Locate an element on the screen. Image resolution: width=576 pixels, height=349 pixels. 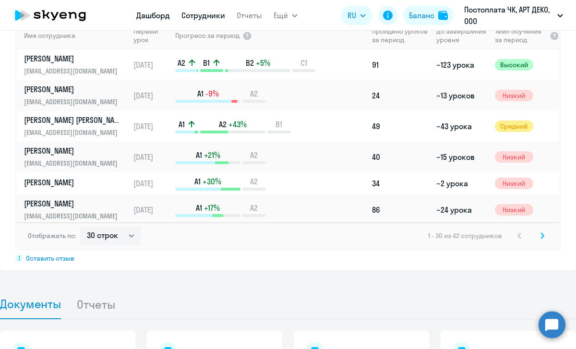
th: До завершения уровня is located at coordinates (461, 36).